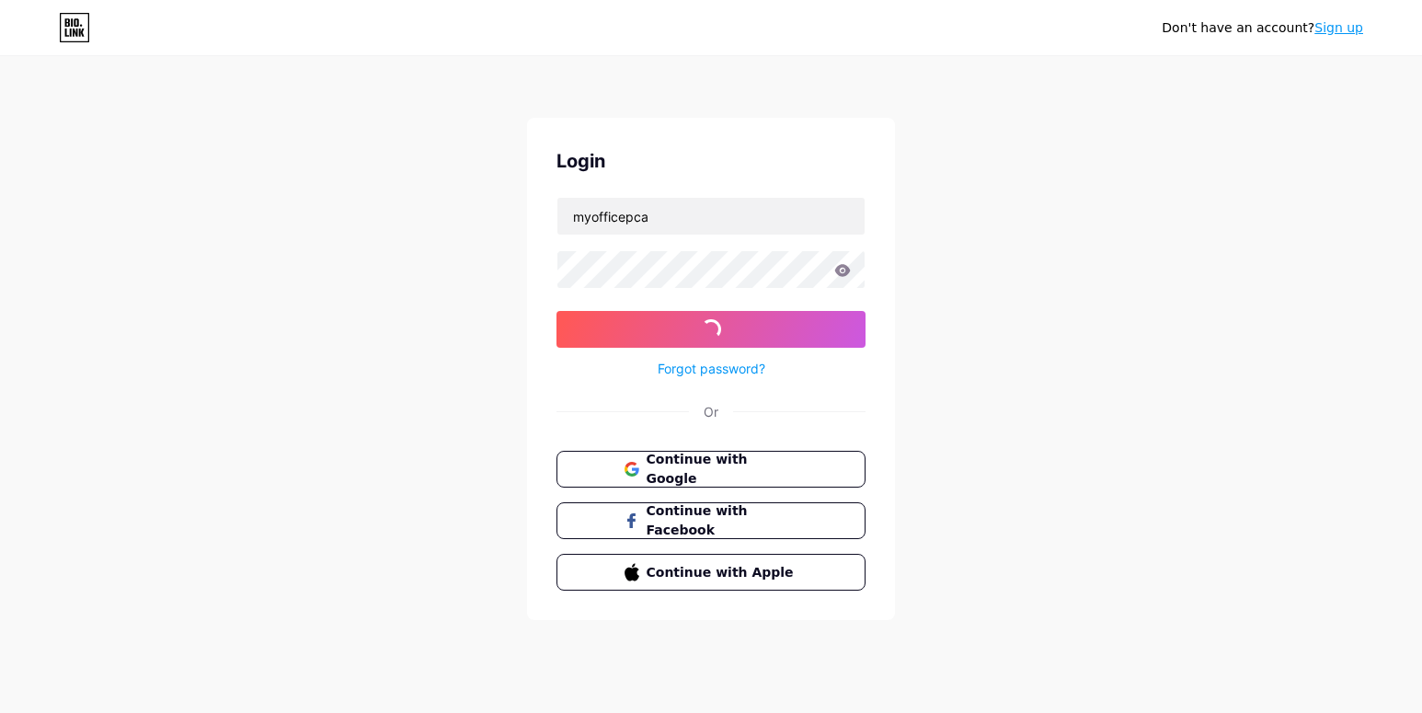 The image size is (1422, 713). I want to click on div: Login, so click(711, 161).